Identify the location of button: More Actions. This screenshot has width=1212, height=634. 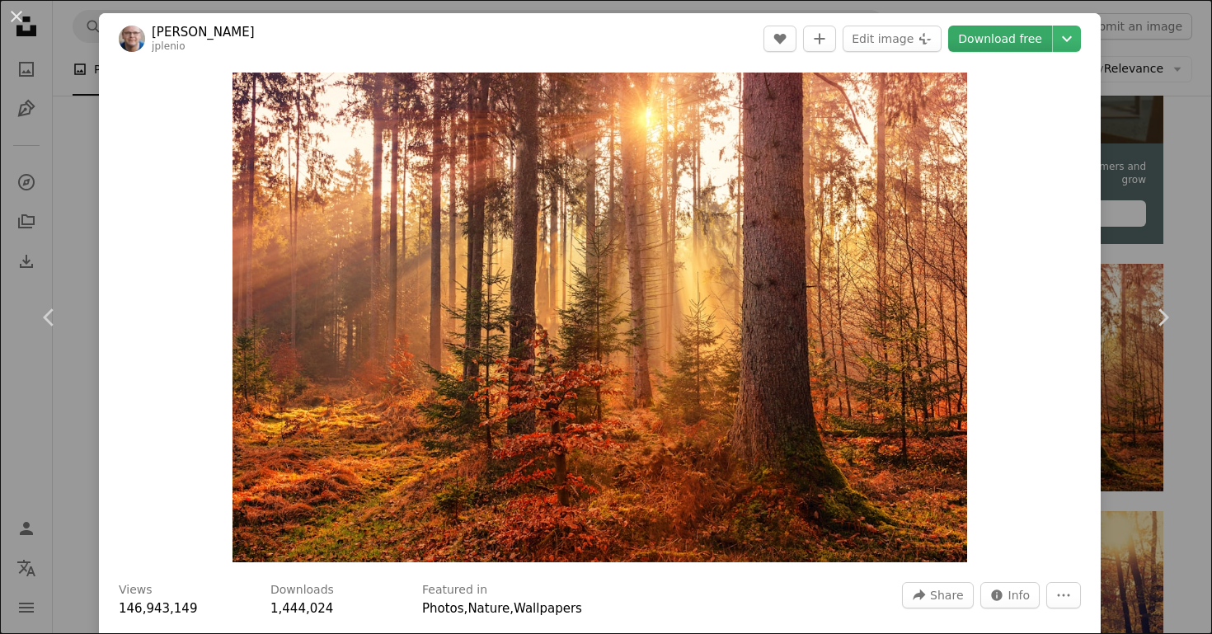
(1063, 595).